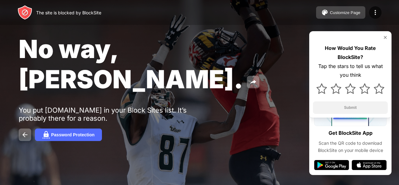  What do you see at coordinates (351, 108) in the screenshot?
I see `button: Submit` at bounding box center [351, 108].